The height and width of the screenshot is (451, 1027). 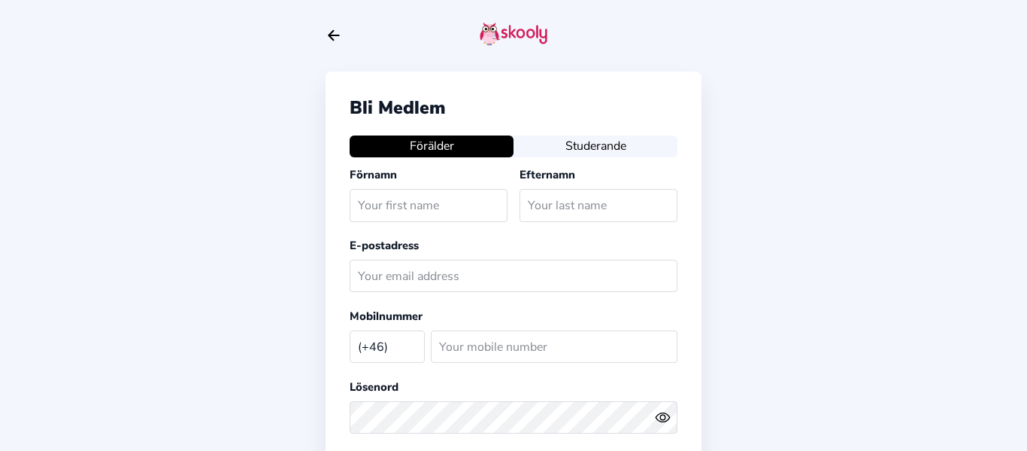 What do you see at coordinates (514, 275) in the screenshot?
I see `input: Your email address` at bounding box center [514, 275].